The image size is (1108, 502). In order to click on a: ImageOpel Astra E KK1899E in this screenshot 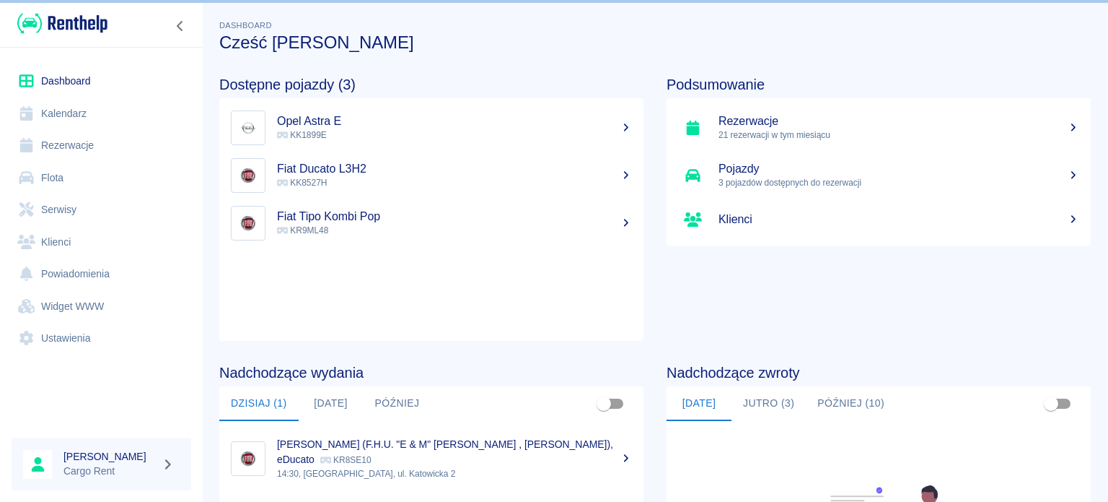, I will do `click(432, 128)`.